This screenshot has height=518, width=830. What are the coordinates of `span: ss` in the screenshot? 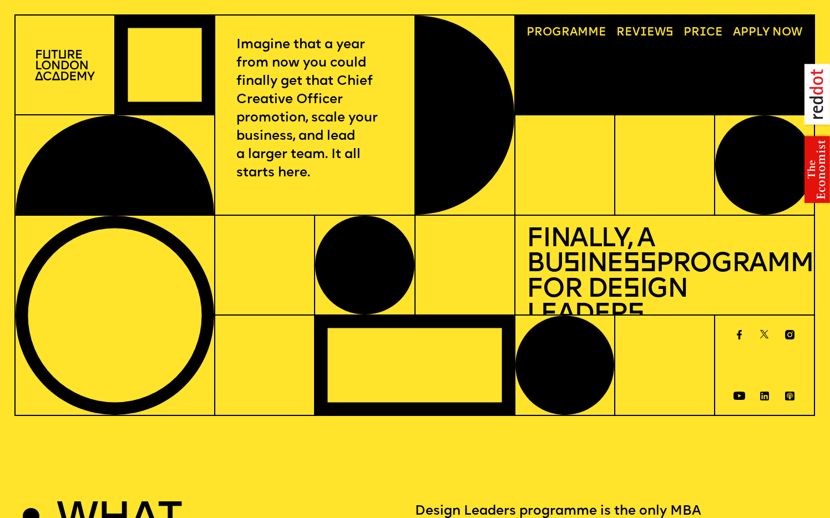 It's located at (639, 265).